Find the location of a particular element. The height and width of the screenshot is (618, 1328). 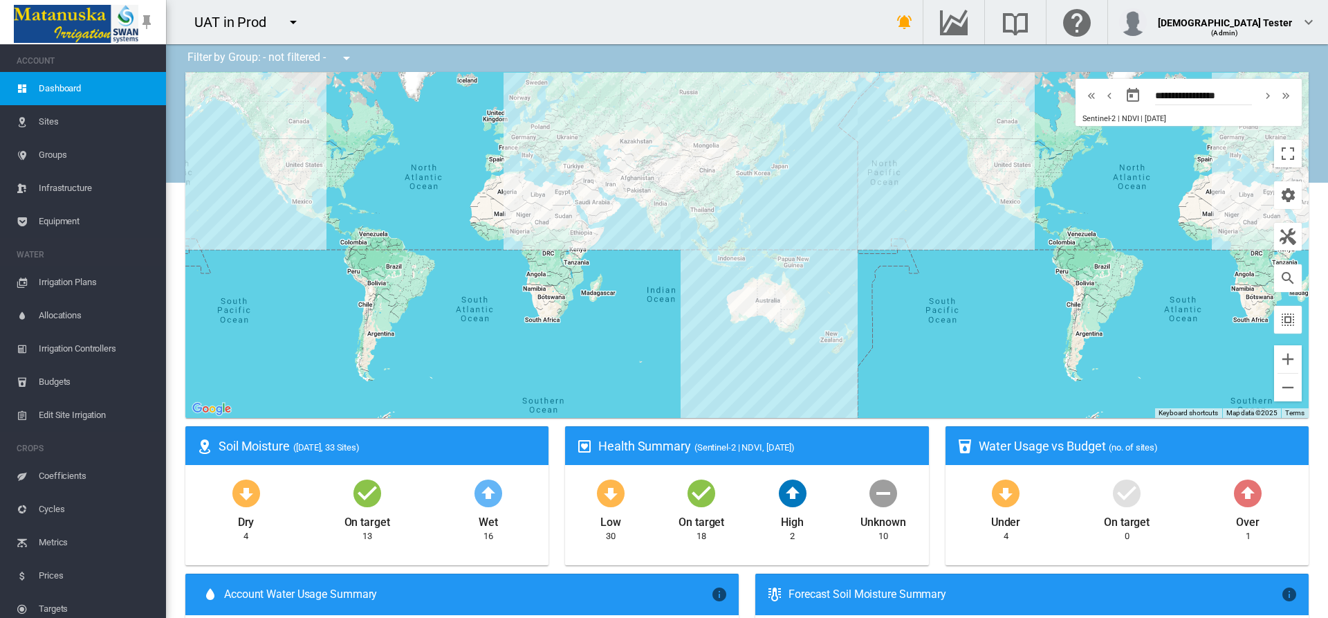

md-icon: icon-pin is located at coordinates (147, 22).